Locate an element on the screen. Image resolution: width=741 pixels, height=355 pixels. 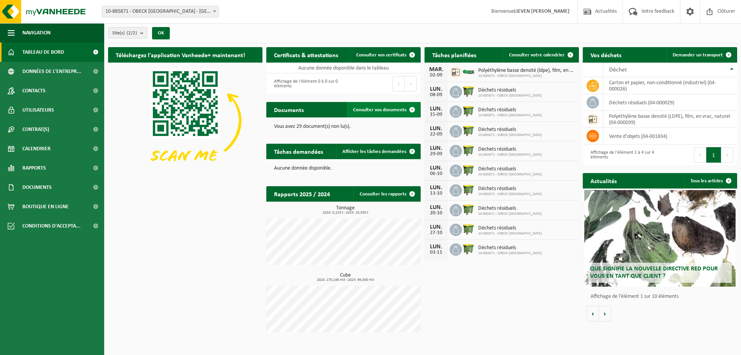
h2: Rapports 2025 / 2024 is located at coordinates (302, 193).